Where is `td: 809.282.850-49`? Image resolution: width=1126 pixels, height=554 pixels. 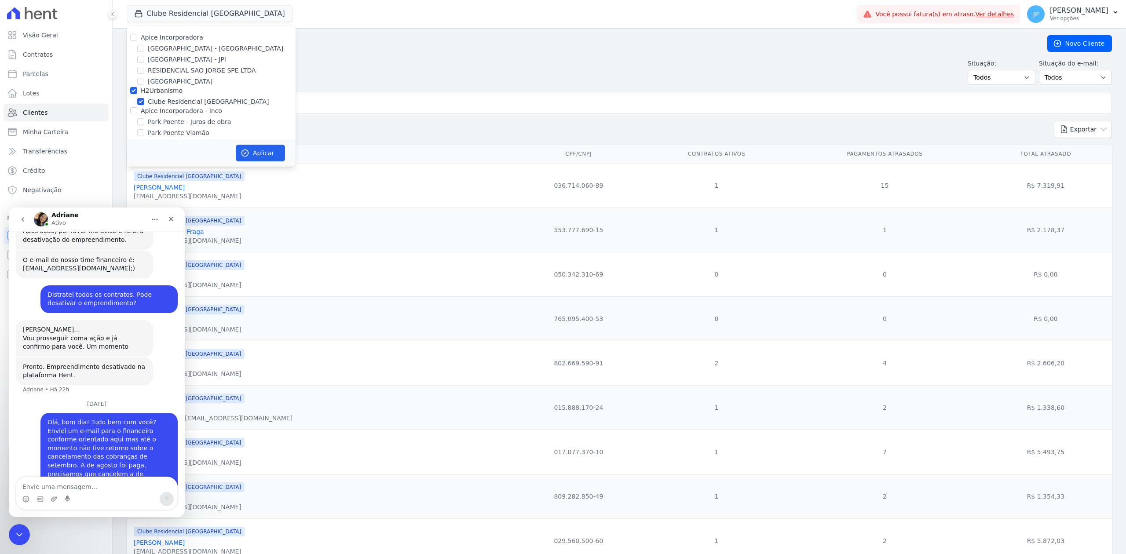
td: 809.282.850-49 is located at coordinates (578, 496).